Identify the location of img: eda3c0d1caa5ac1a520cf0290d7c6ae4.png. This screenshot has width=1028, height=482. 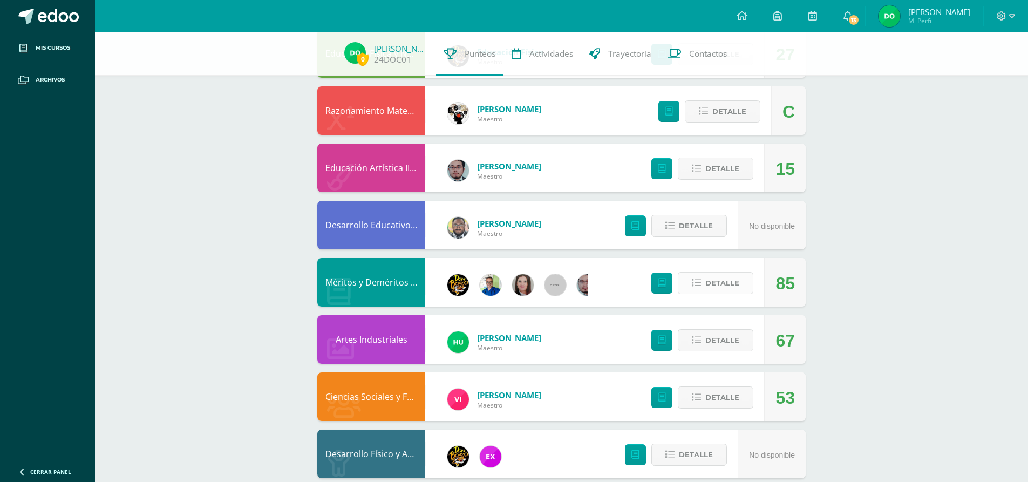
(458, 285).